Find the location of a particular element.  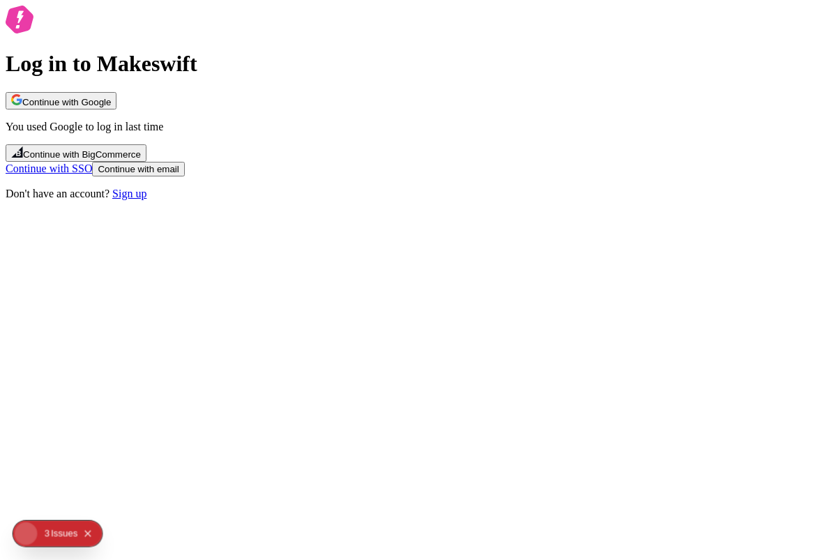

button: Continue with BigCommerce is located at coordinates (76, 153).